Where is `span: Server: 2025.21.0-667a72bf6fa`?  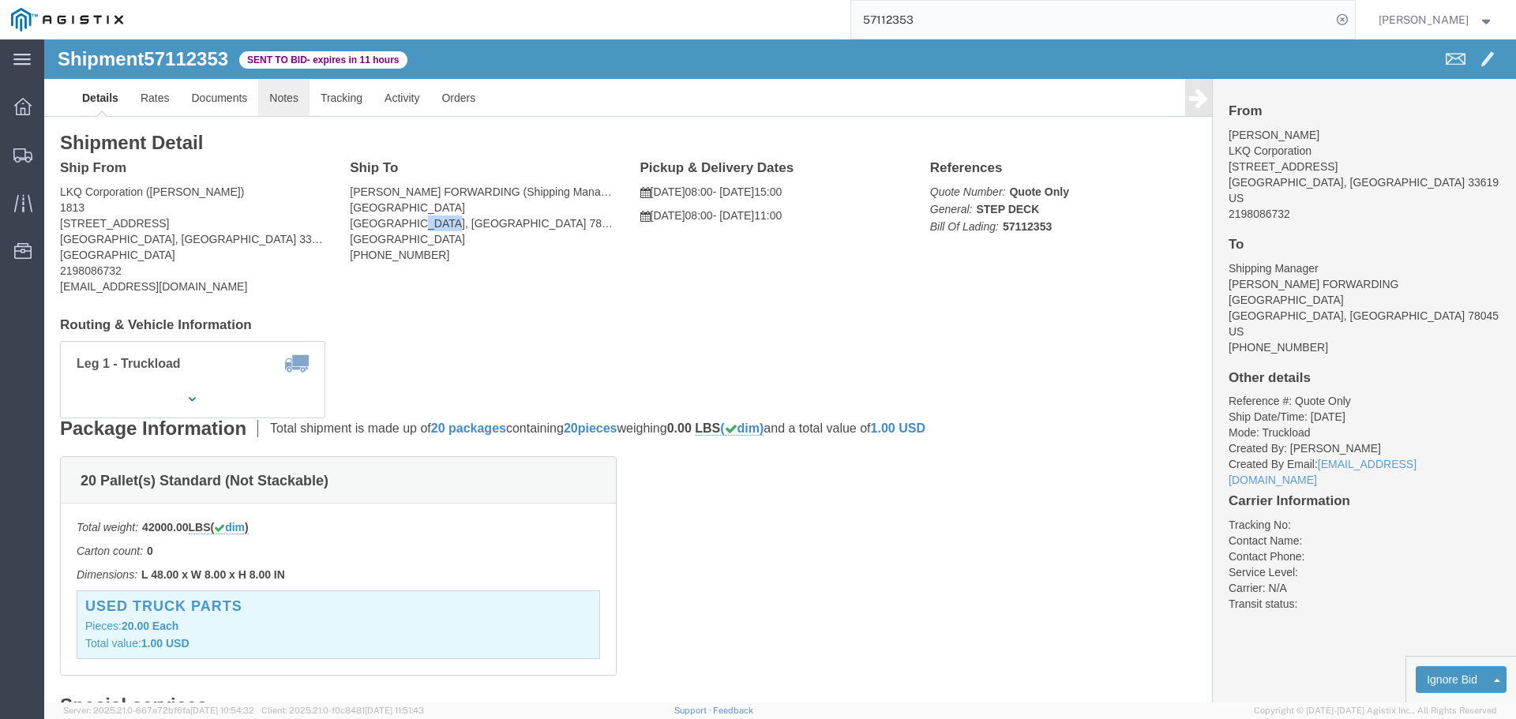
span: Server: 2025.21.0-667a72bf6fa is located at coordinates (159, 711).